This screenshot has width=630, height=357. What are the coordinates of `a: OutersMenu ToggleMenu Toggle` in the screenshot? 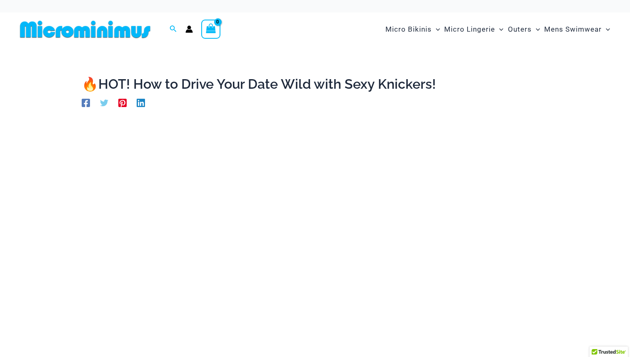 It's located at (524, 29).